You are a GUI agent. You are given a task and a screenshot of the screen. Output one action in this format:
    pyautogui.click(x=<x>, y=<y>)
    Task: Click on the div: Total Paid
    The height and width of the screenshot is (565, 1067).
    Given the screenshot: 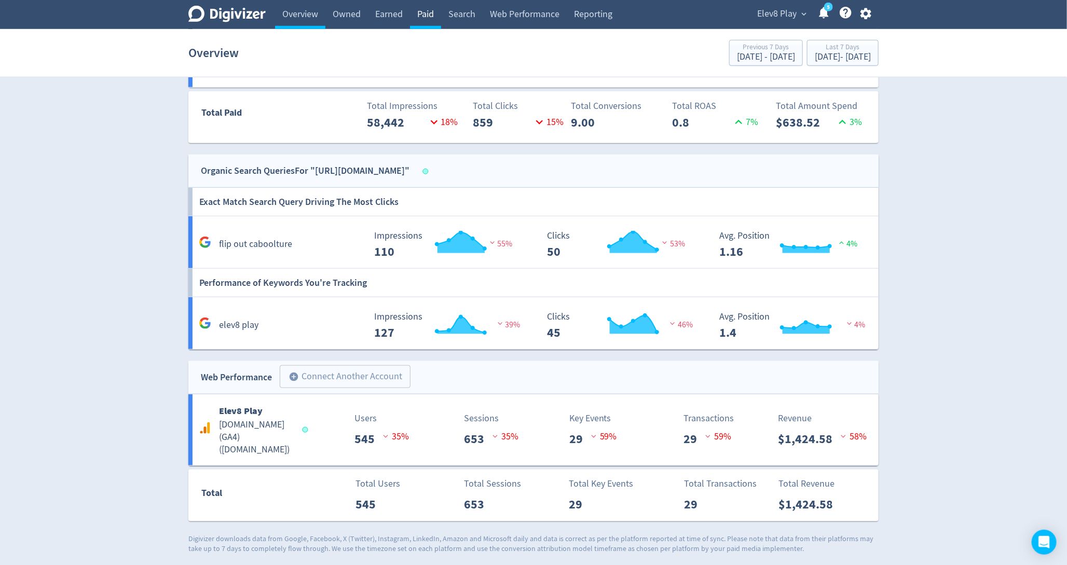 What is the action you would take?
    pyautogui.click(x=246, y=115)
    